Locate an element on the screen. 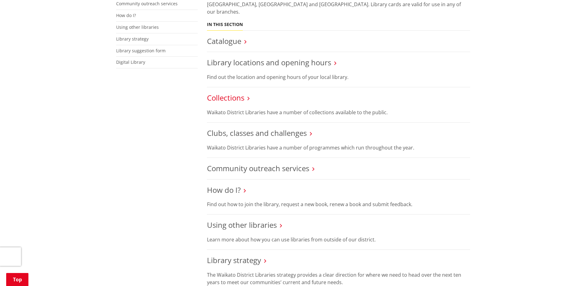  span: ibrary cards are valid for use in any of our branches. is located at coordinates (334, 8).